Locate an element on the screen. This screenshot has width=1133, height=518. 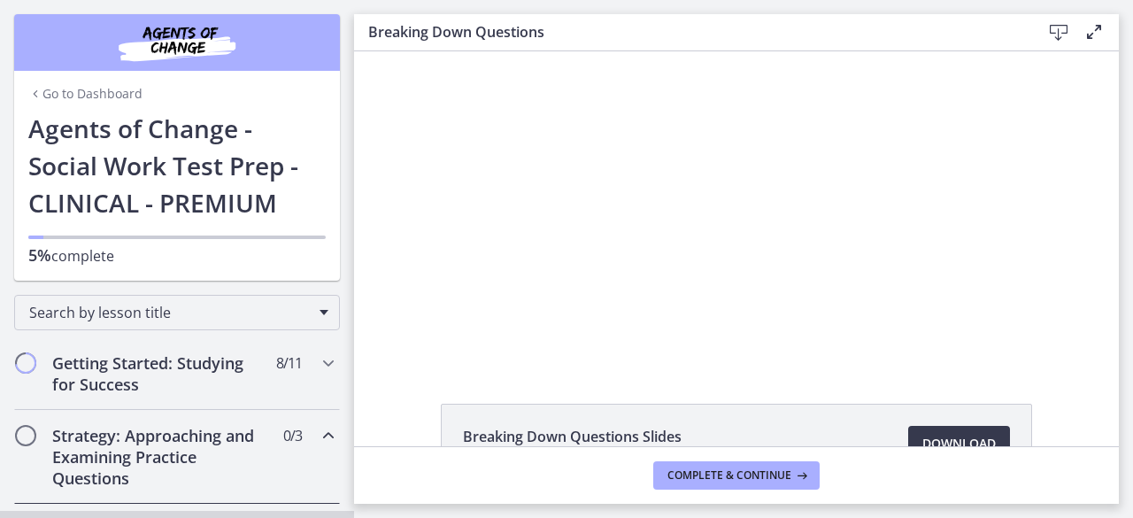
h1: Agents of Change - Social Work Test Prep - CLINICAL - PREMIUM is located at coordinates (177, 165).